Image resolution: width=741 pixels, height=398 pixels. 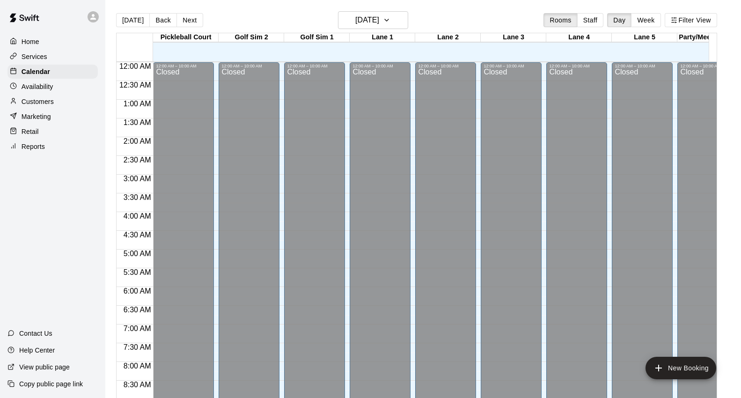 What do you see at coordinates (514, 37) in the screenshot?
I see `div: Lane 3` at bounding box center [514, 37].